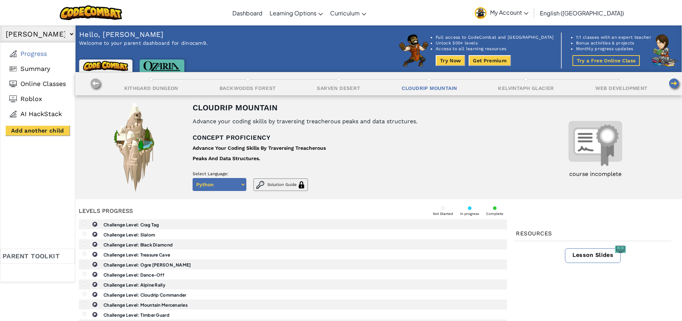 This screenshot has width=682, height=321. I want to click on a: Progress Progress, so click(38, 54).